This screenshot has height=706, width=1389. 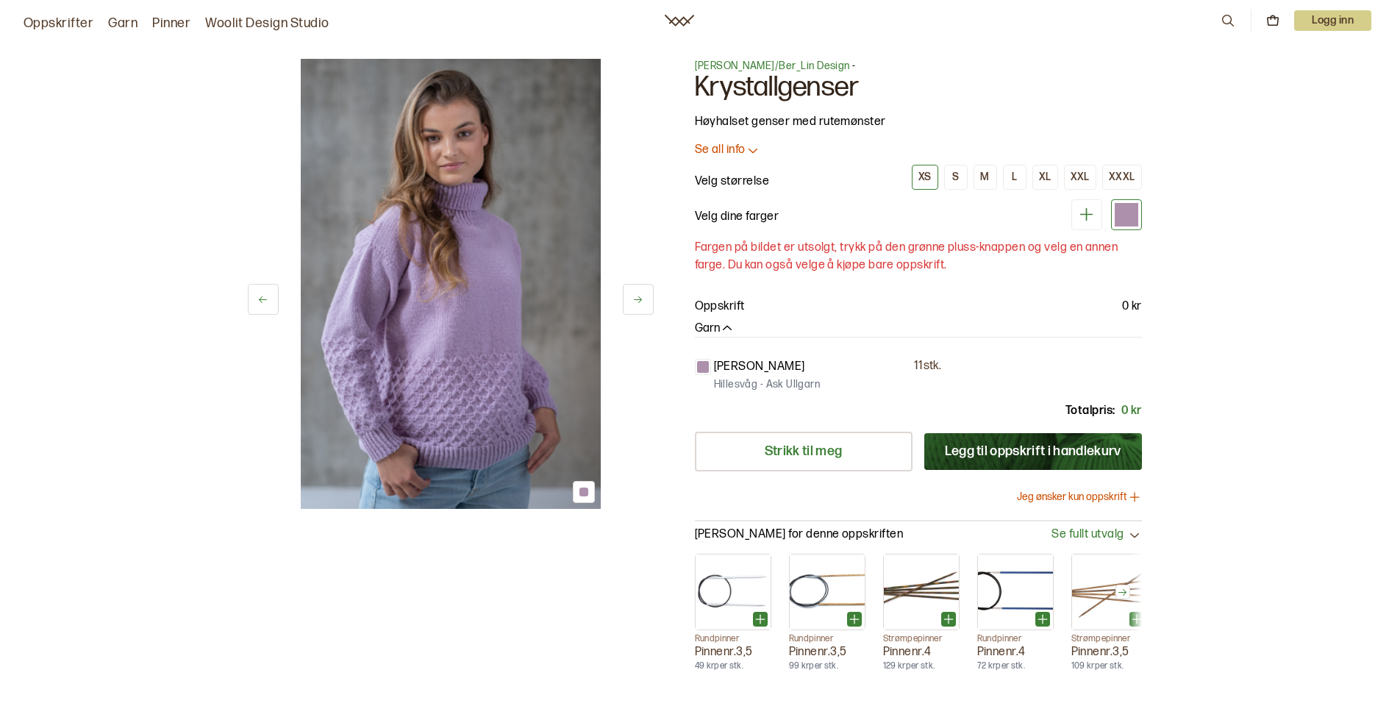 What do you see at coordinates (922, 666) in the screenshot?
I see `p: 129 kr per stk.` at bounding box center [922, 666].